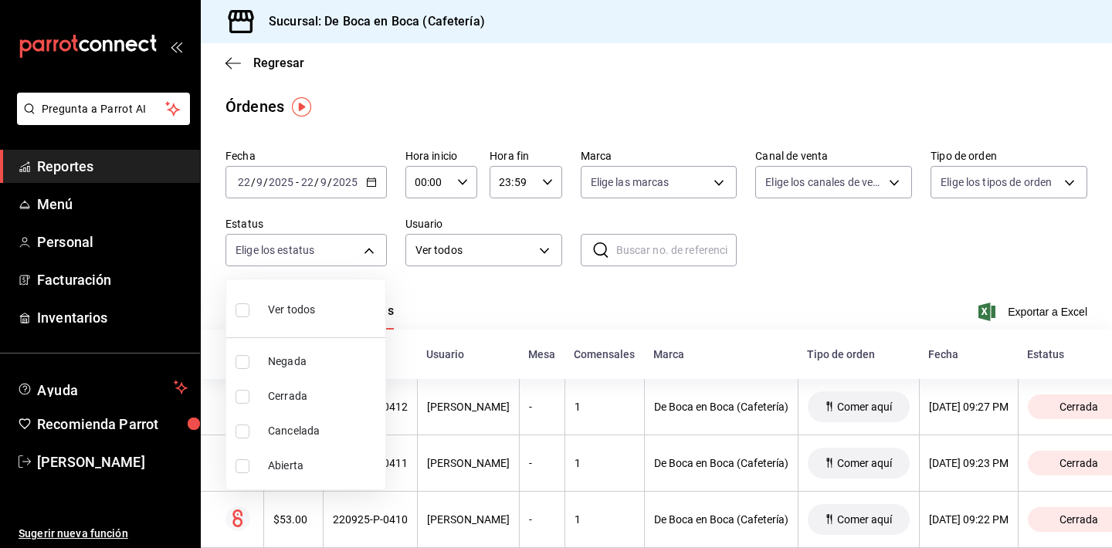 This screenshot has width=1112, height=548. I want to click on span: Cerrada, so click(324, 396).